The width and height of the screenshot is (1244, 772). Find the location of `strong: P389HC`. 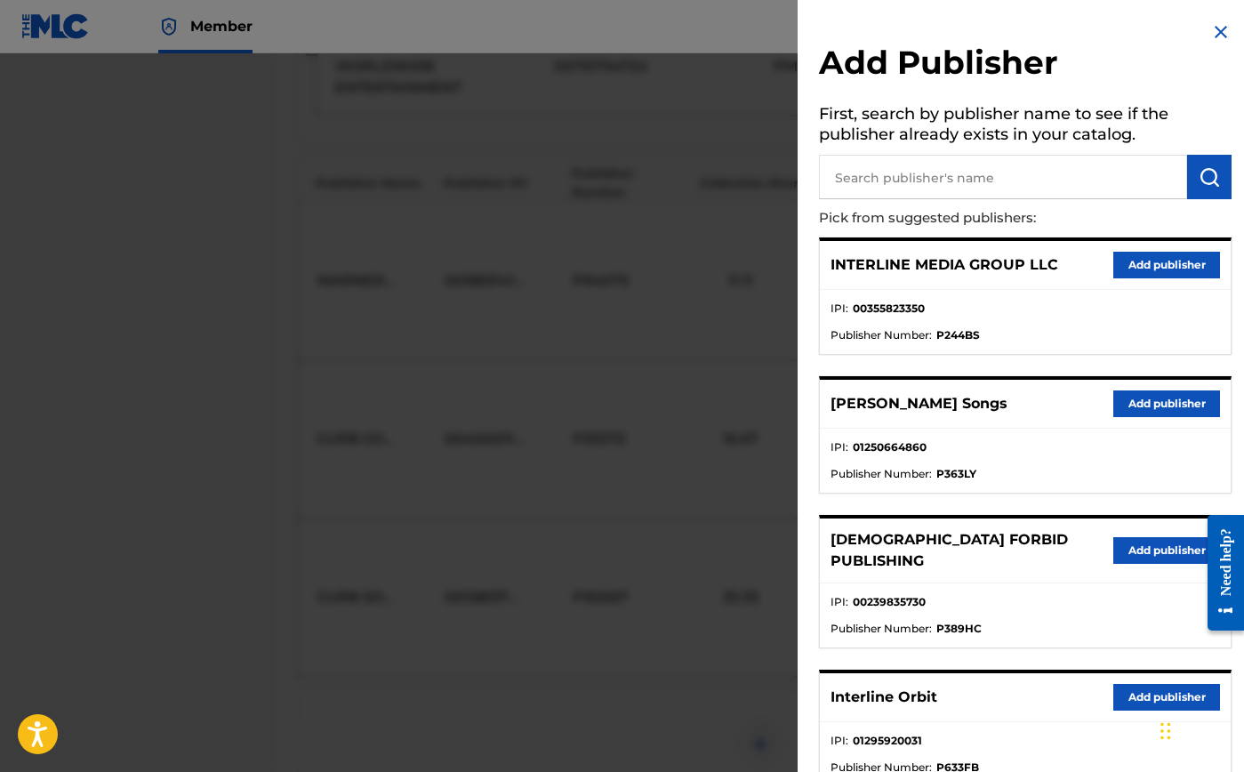

strong: P389HC is located at coordinates (959, 629).